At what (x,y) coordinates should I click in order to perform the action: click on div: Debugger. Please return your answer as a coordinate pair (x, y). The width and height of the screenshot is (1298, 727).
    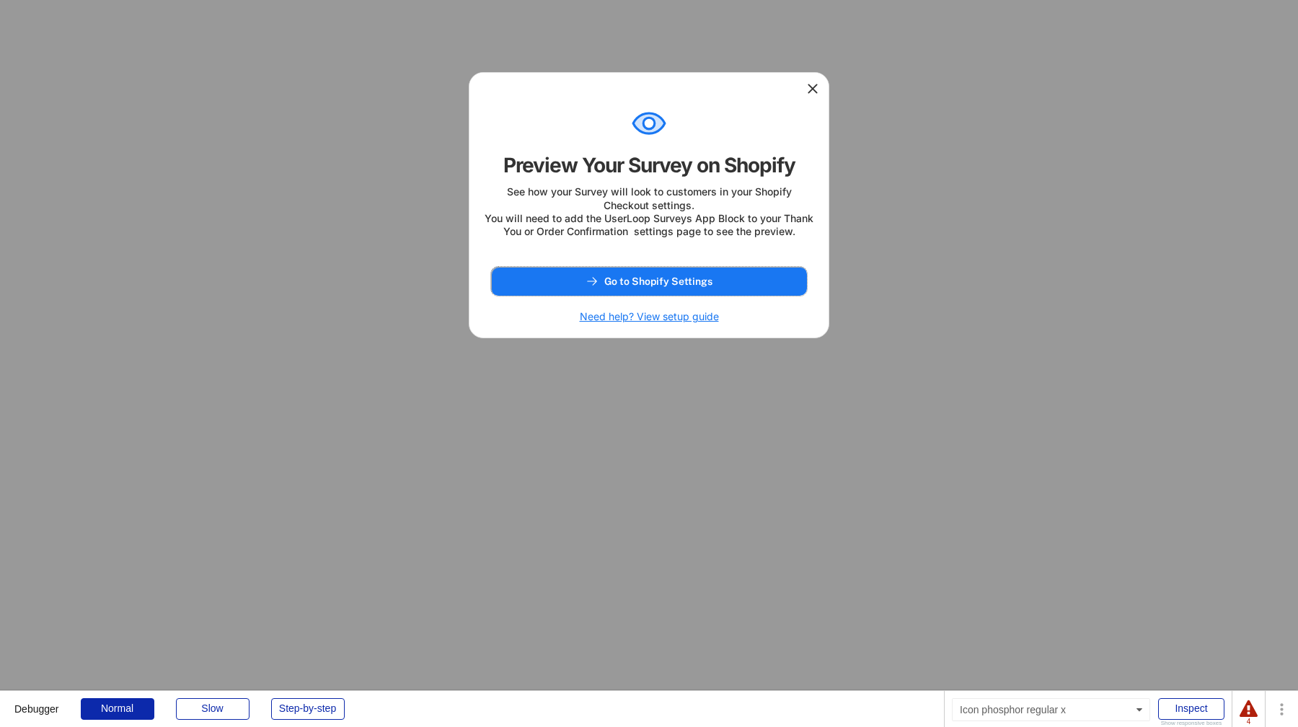
    Looking at the image, I should click on (37, 702).